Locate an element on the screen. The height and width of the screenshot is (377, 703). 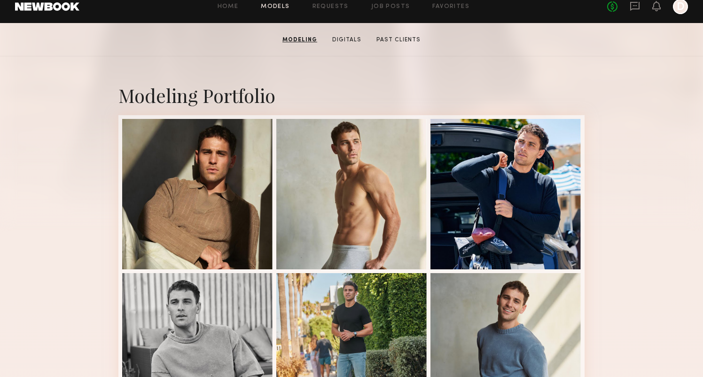
a: Digitals is located at coordinates (347, 40).